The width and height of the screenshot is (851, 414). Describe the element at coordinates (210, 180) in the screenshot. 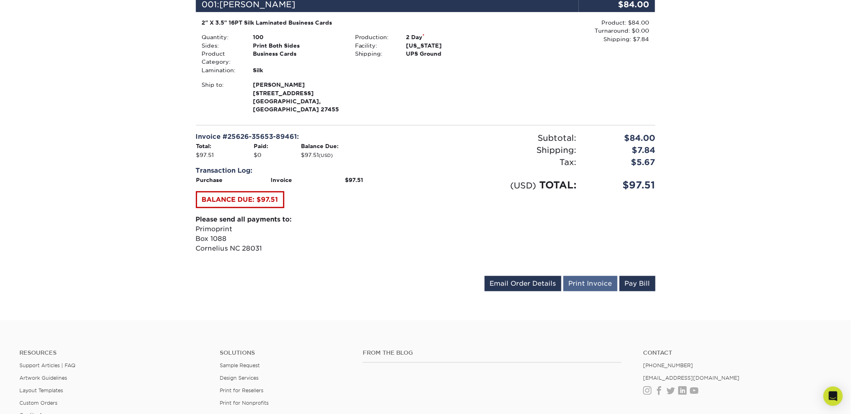

I see `strong: Purchase` at that location.